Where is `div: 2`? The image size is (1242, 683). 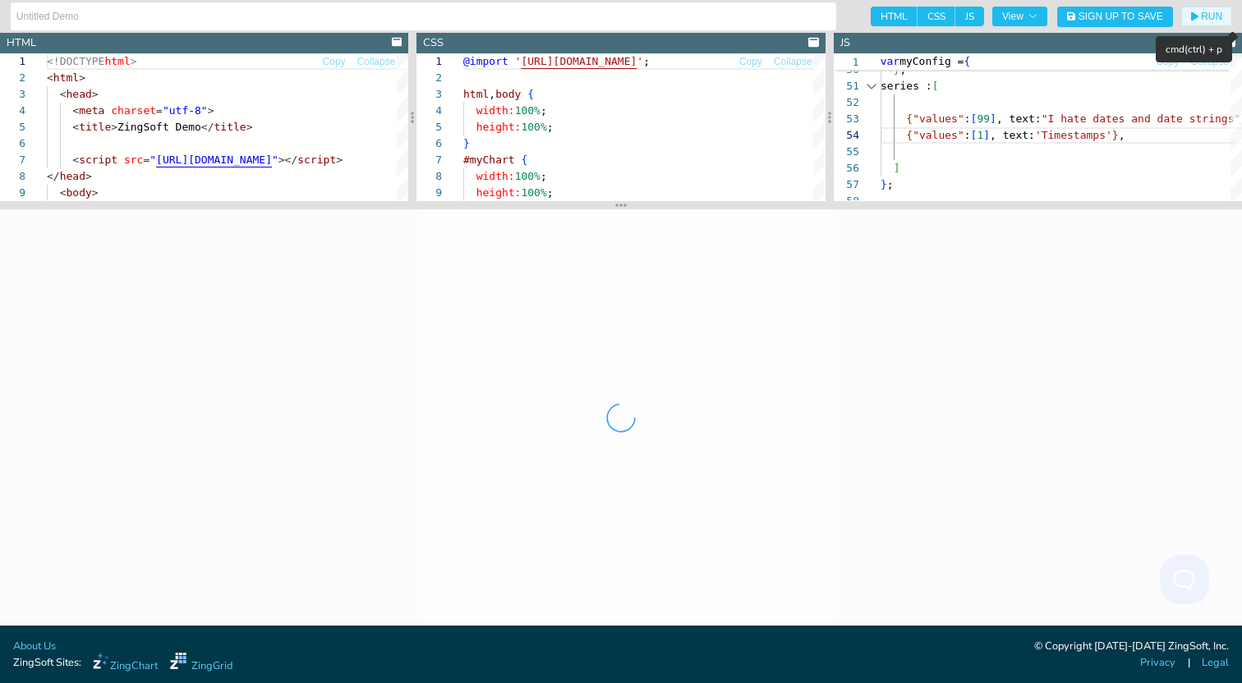 div: 2 is located at coordinates (429, 78).